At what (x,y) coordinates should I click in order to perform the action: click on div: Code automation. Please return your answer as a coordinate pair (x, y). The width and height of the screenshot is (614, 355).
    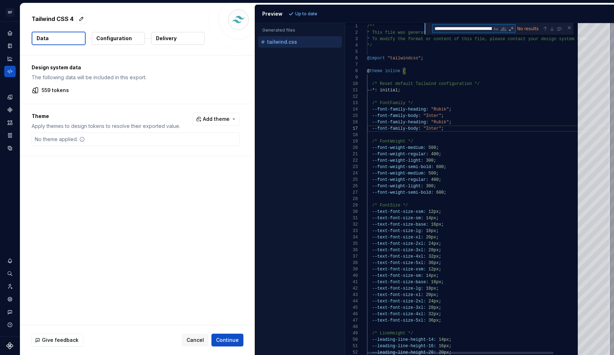
    Looking at the image, I should click on (10, 71).